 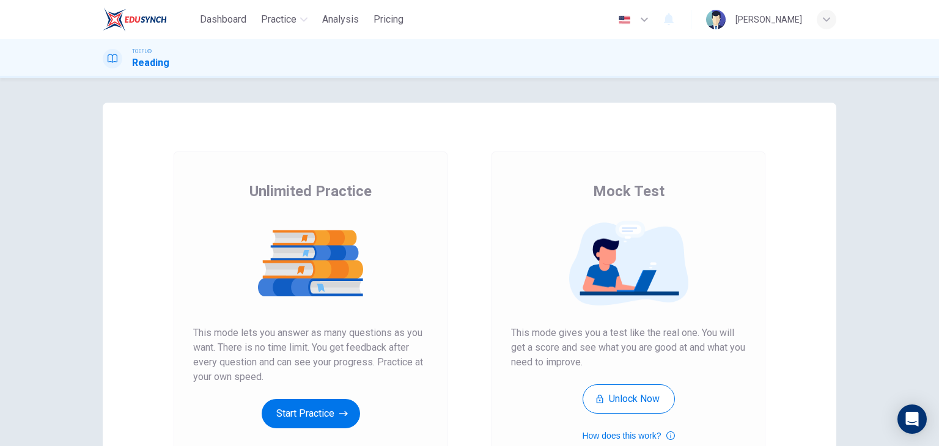 What do you see at coordinates (150, 63) in the screenshot?
I see `h1: Reading` at bounding box center [150, 63].